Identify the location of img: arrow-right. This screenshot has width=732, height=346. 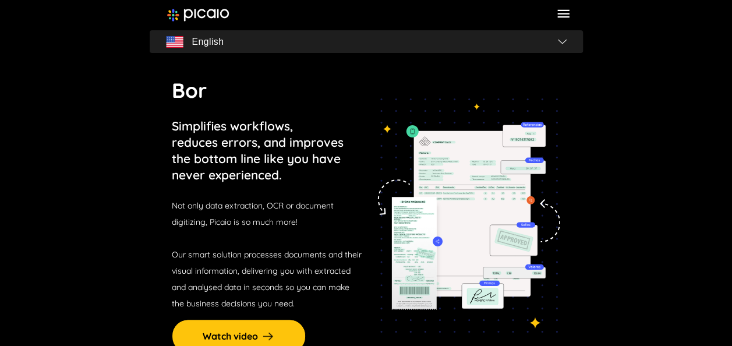
(268, 336).